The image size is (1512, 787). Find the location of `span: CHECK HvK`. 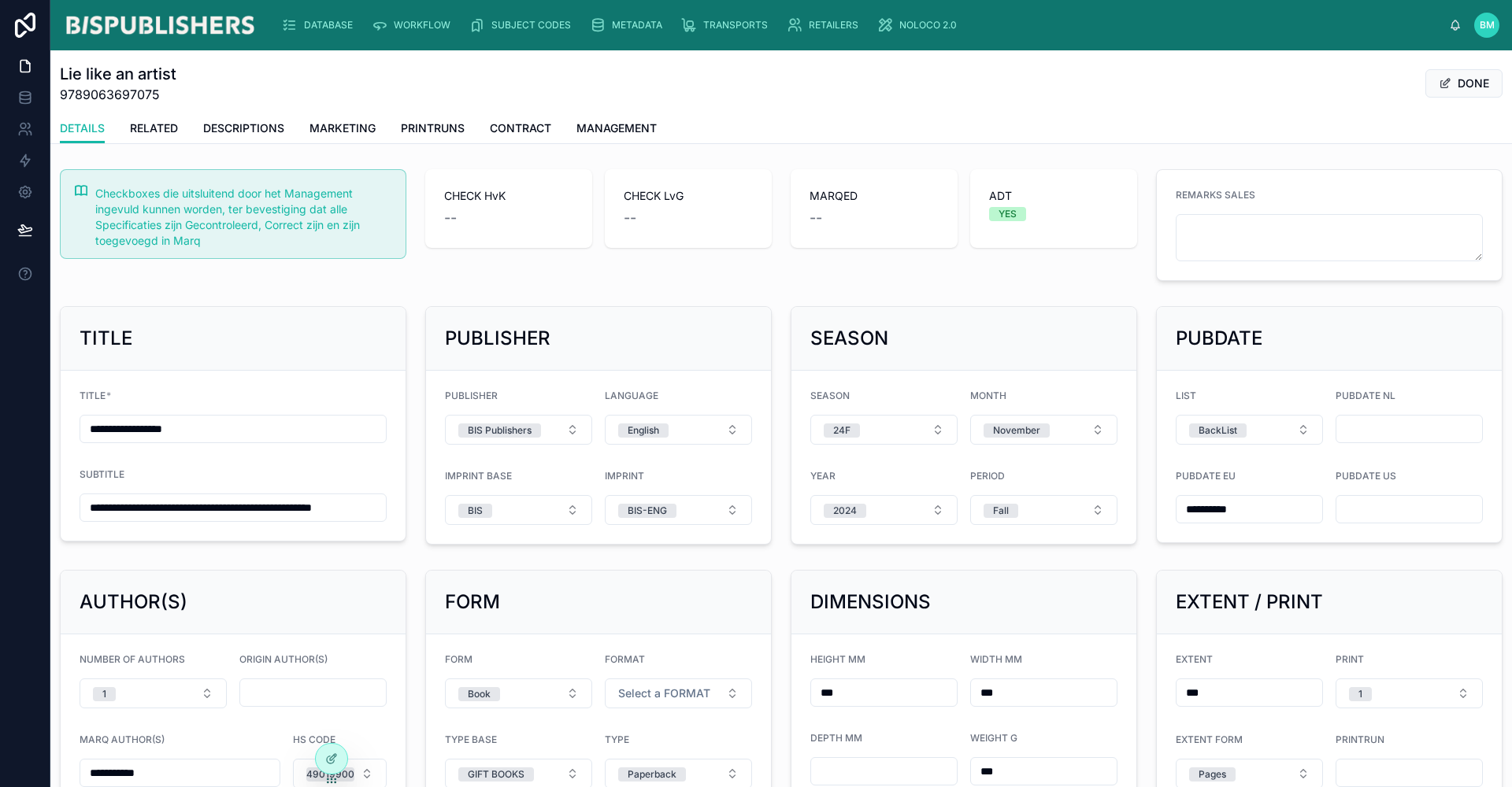

span: CHECK HvK is located at coordinates (509, 196).